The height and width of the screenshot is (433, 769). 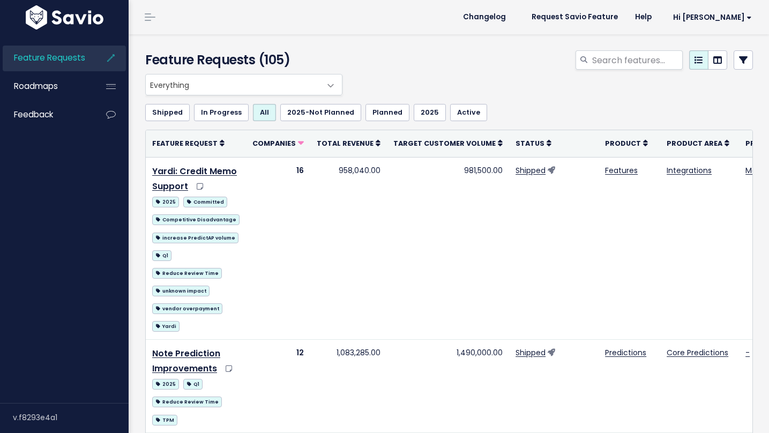 What do you see at coordinates (485, 17) in the screenshot?
I see `span: Changelog` at bounding box center [485, 17].